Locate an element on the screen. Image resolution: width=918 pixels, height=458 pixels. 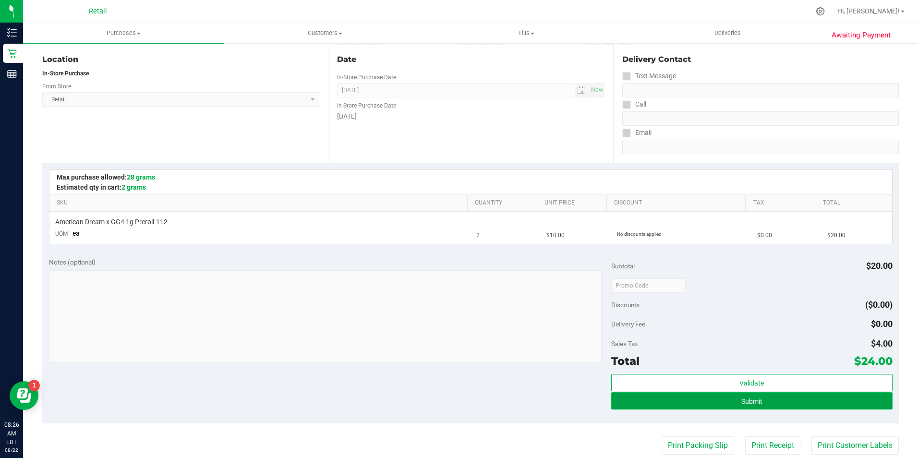
span: Subtotal is located at coordinates (623, 266).